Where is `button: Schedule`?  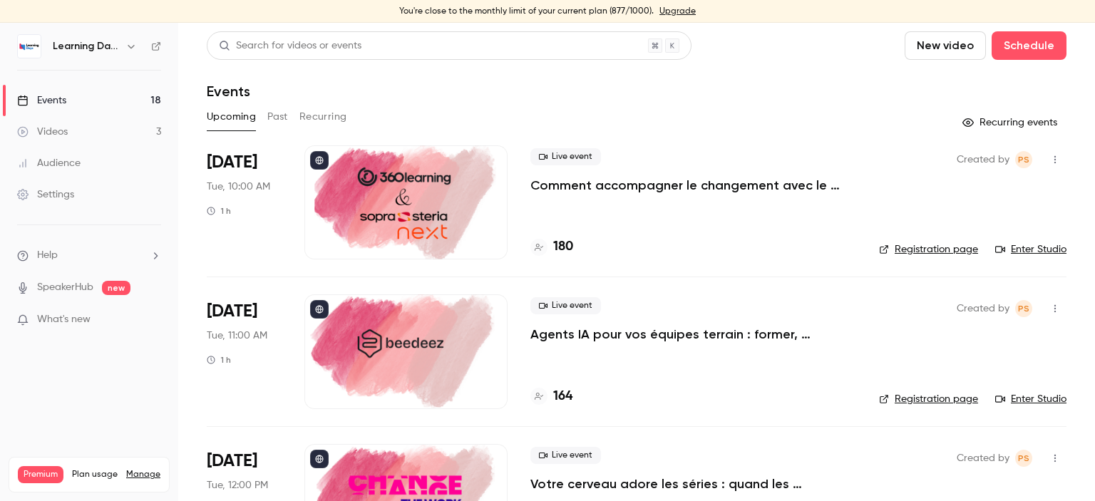
button: Schedule is located at coordinates (1029, 46).